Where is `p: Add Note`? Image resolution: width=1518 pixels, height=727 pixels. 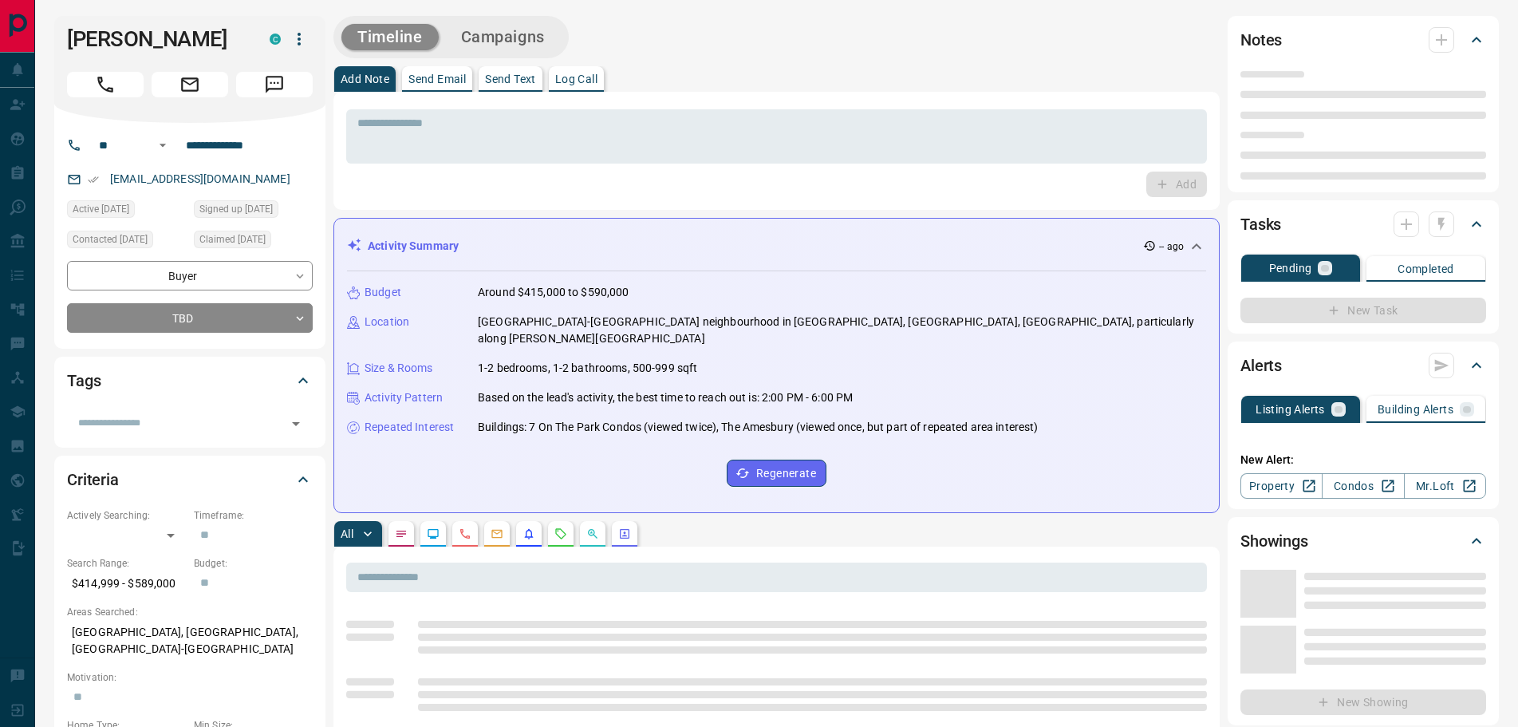 p: Add Note is located at coordinates (365, 79).